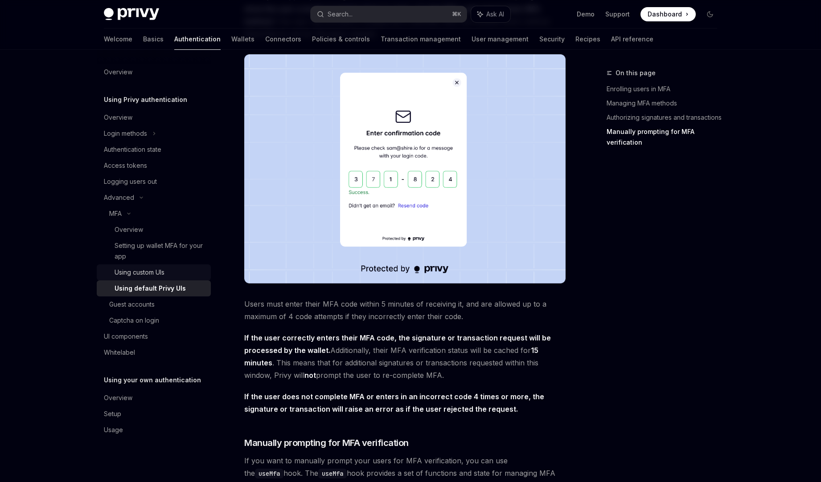 The height and width of the screenshot is (482, 821). I want to click on div: Using default Privy UIs, so click(150, 289).